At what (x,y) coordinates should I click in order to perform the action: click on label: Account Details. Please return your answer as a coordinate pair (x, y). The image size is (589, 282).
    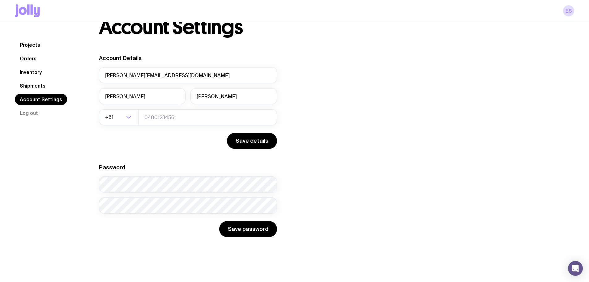
    Looking at the image, I should click on (120, 58).